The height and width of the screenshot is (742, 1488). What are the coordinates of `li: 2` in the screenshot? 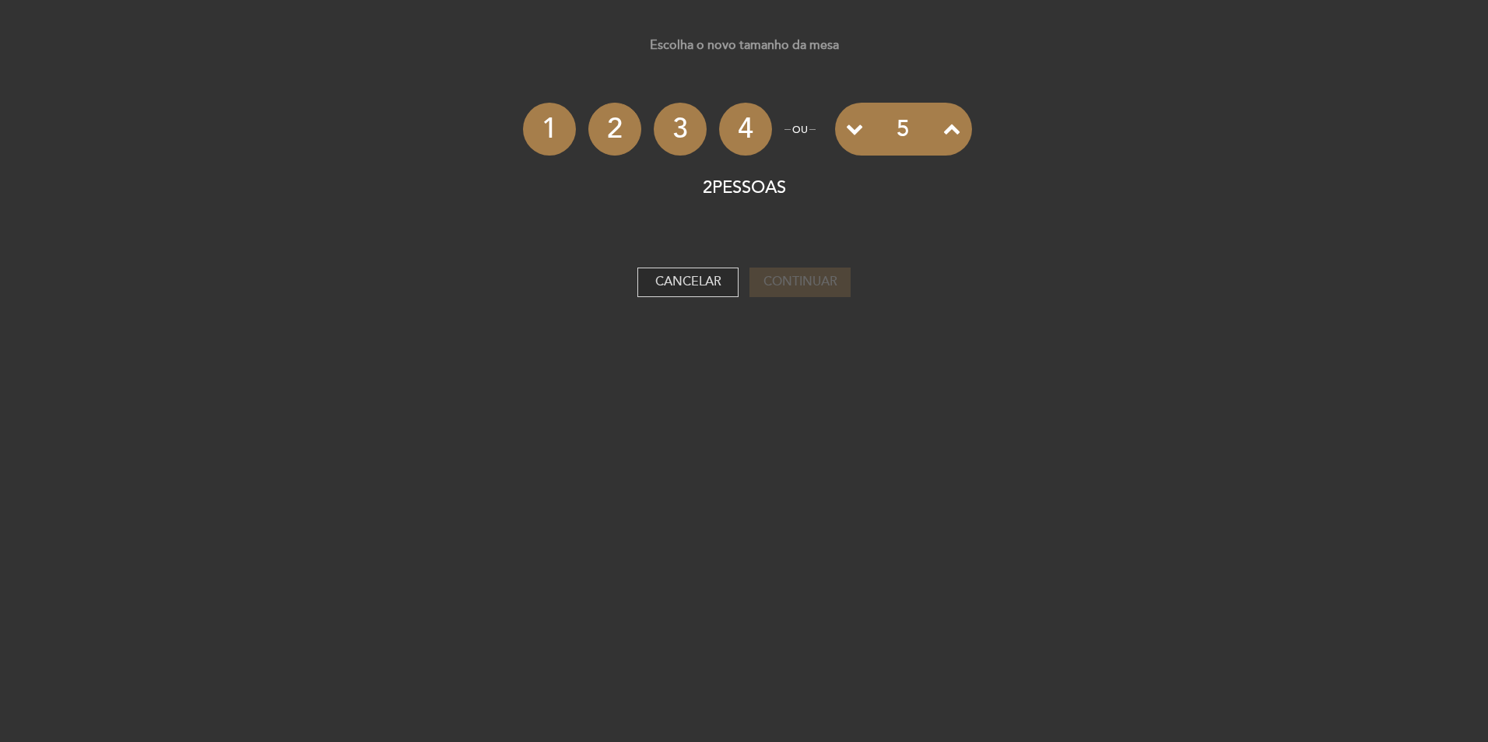 It's located at (615, 129).